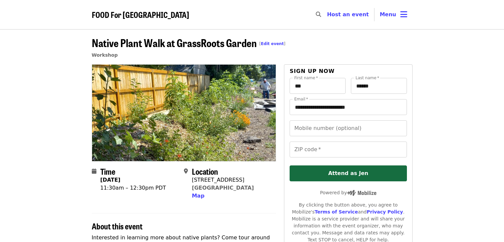 The image size is (504, 242). Describe the element at coordinates (318, 14) in the screenshot. I see `i: search icon` at that location.